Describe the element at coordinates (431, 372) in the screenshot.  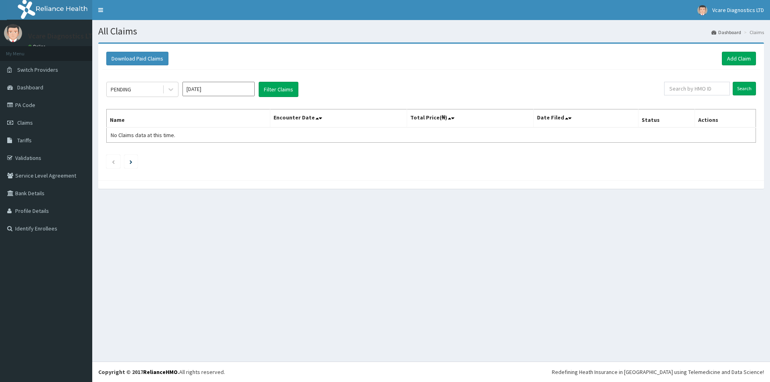
I see `footer: All rights reserved.` at that location.